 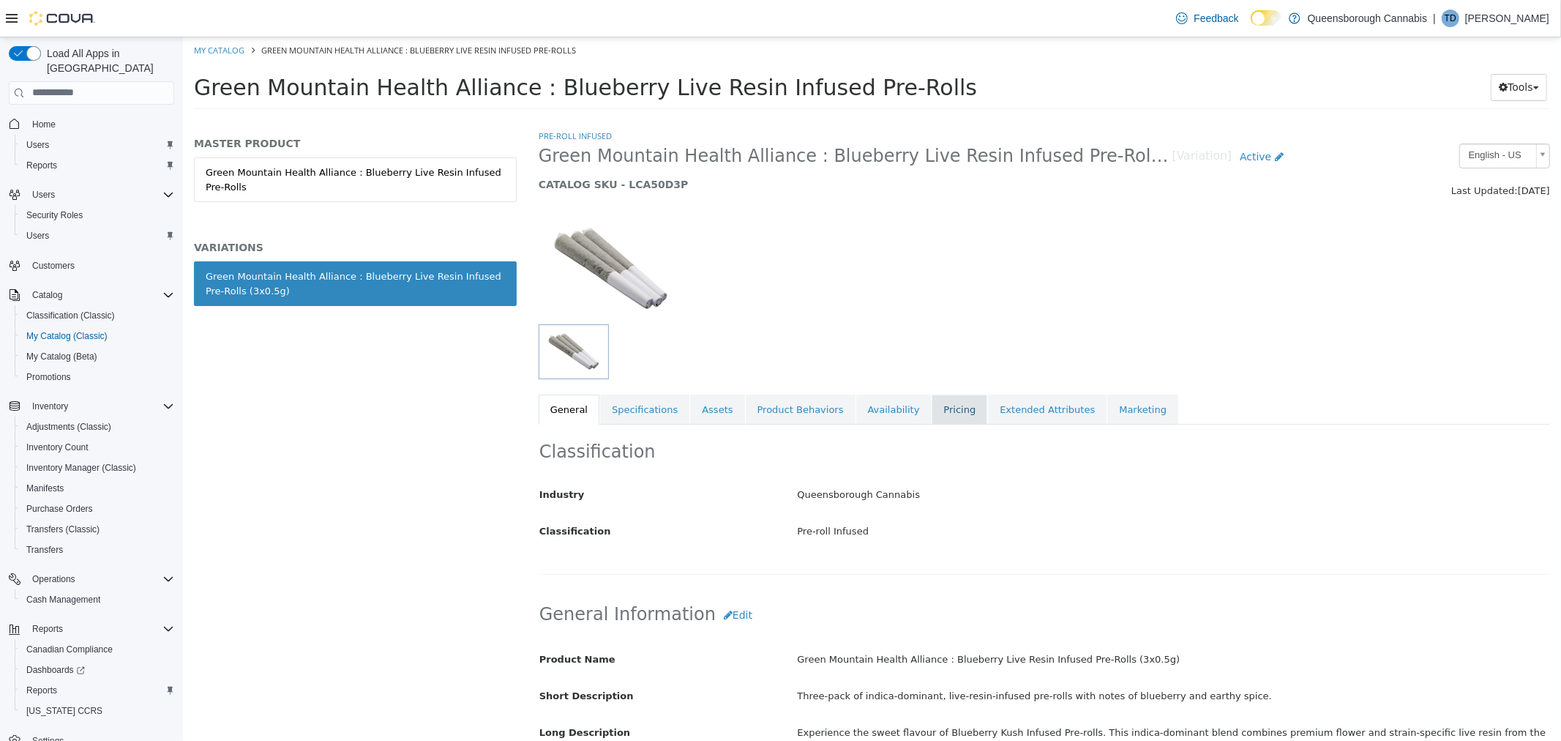 I want to click on span: Home, so click(x=100, y=124).